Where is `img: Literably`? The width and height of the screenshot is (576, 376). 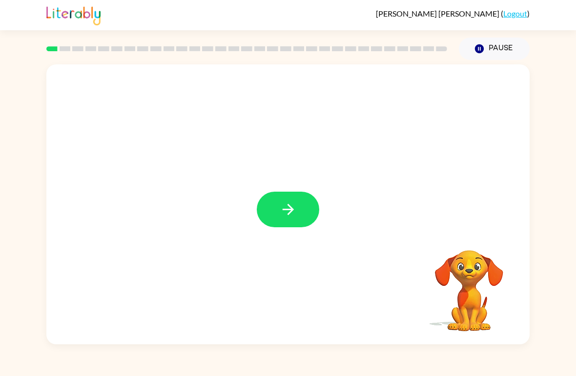 img: Literably is located at coordinates (73, 15).